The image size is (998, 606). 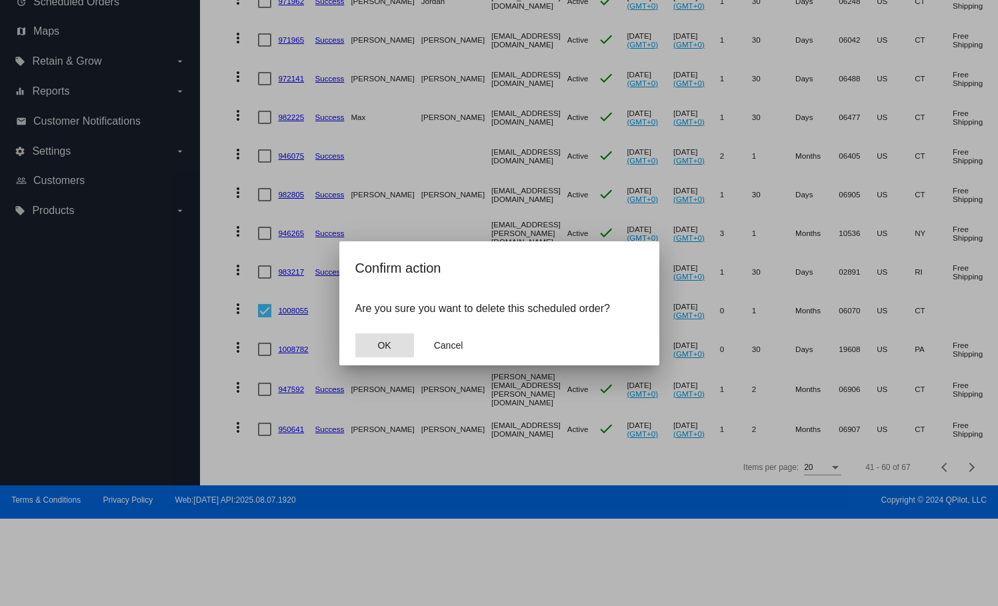 I want to click on span: OK, so click(x=384, y=345).